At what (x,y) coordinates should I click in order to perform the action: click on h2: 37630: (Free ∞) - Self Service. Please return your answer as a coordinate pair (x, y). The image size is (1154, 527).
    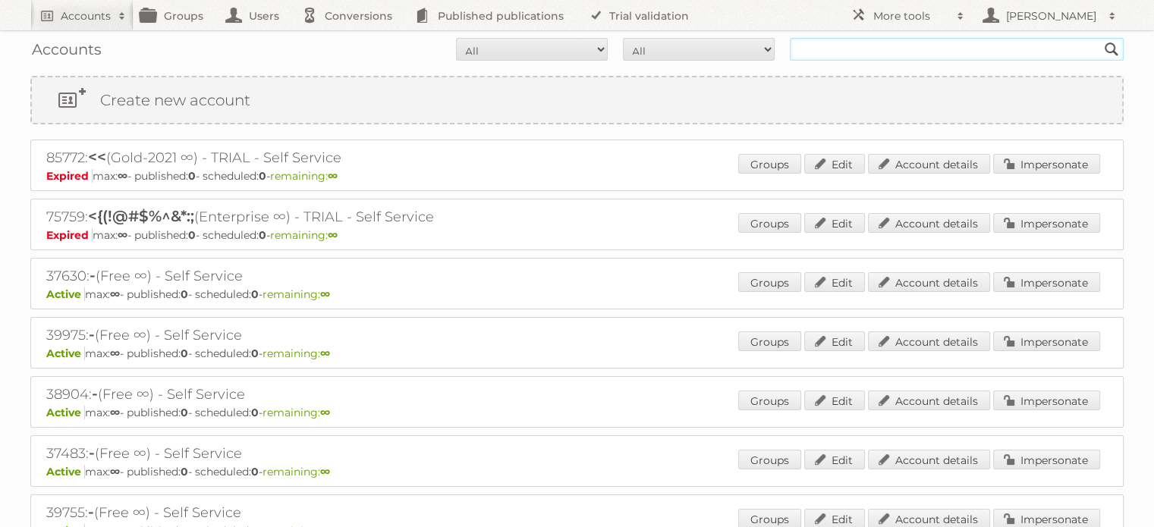
    Looking at the image, I should click on (312, 276).